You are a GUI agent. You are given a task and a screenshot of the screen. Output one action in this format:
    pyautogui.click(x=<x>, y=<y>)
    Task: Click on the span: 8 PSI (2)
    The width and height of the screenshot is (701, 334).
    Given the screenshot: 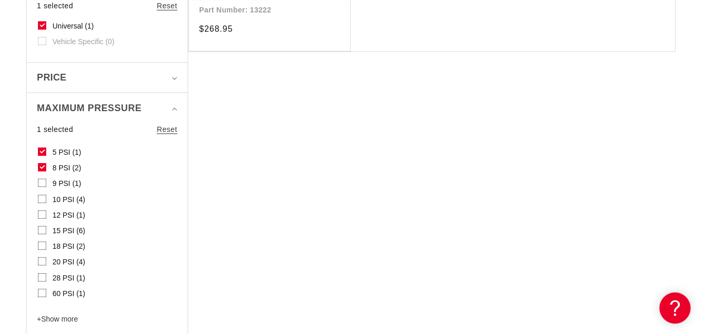 What is the action you would take?
    pyautogui.click(x=66, y=168)
    